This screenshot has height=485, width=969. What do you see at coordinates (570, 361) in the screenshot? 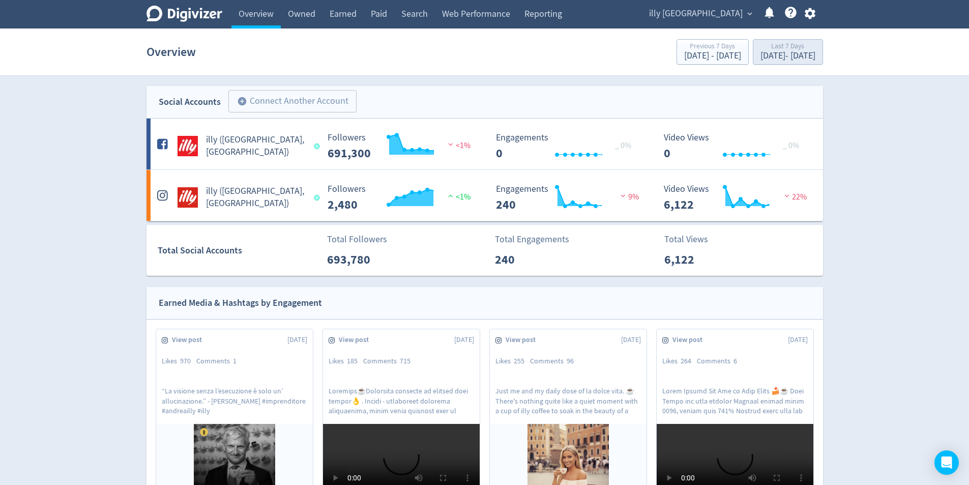
I see `span: 96` at bounding box center [570, 361].